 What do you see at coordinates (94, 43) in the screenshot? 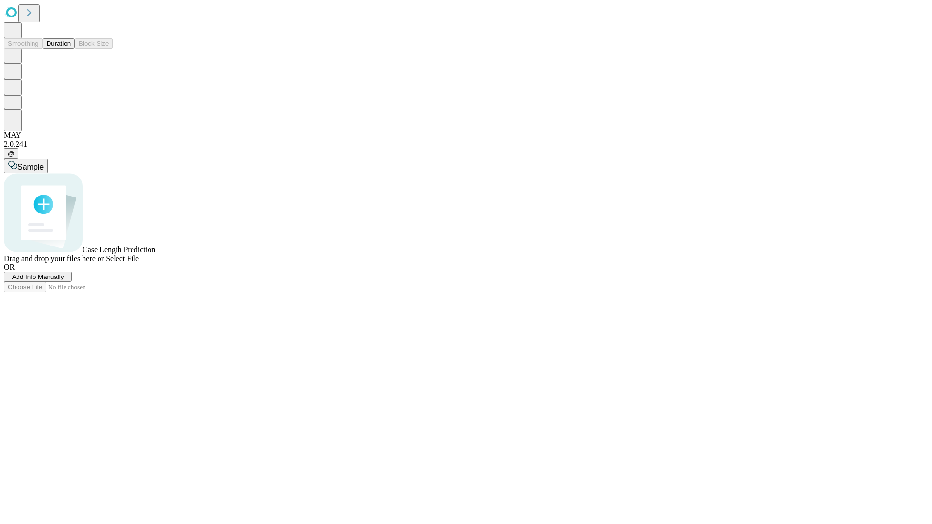
I see `button: Block Size` at bounding box center [94, 43].